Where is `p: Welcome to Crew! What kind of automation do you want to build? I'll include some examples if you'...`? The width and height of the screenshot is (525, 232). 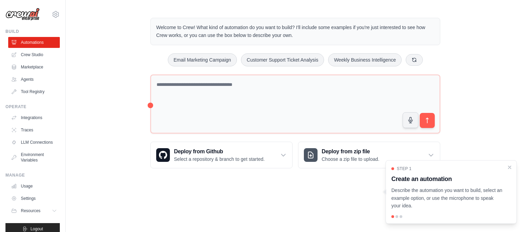 p: Welcome to Crew! What kind of automation do you want to build? I'll include some examples if you'... is located at coordinates (295, 31).